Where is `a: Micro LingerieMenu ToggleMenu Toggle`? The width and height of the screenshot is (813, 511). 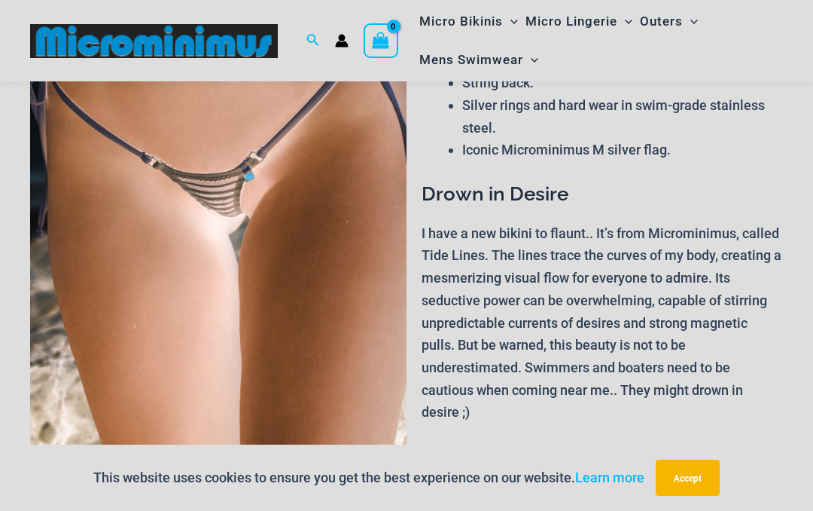 a: Micro LingerieMenu ToggleMenu Toggle is located at coordinates (579, 21).